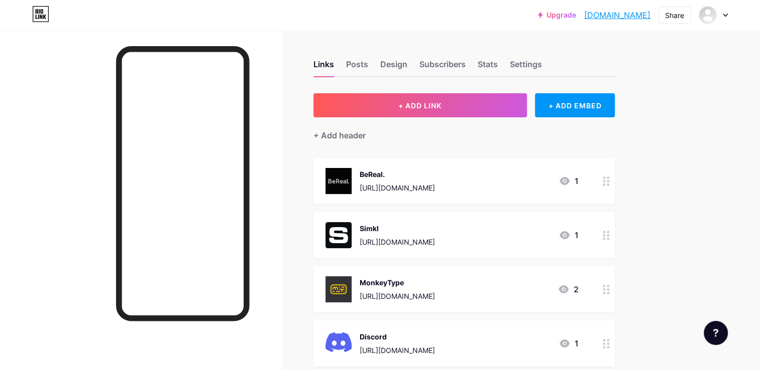  I want to click on a: Upgrade, so click(557, 15).